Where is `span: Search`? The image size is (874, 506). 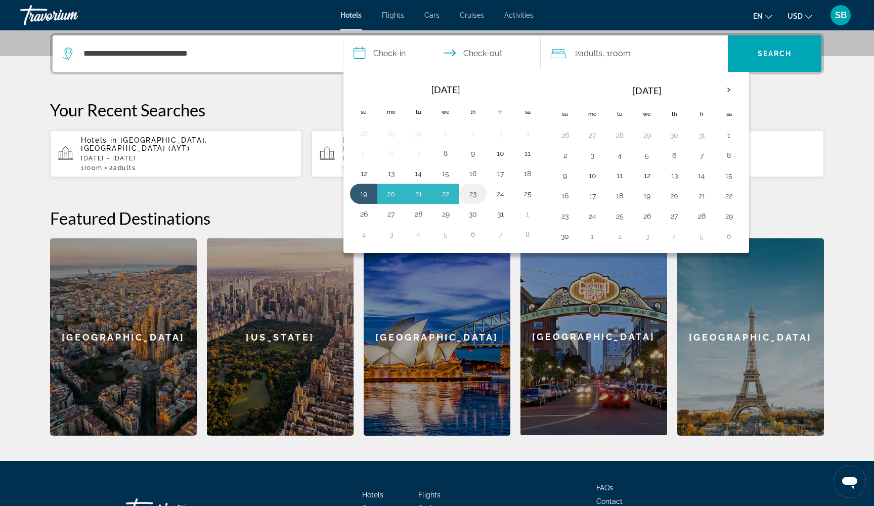 span: Search is located at coordinates (775, 54).